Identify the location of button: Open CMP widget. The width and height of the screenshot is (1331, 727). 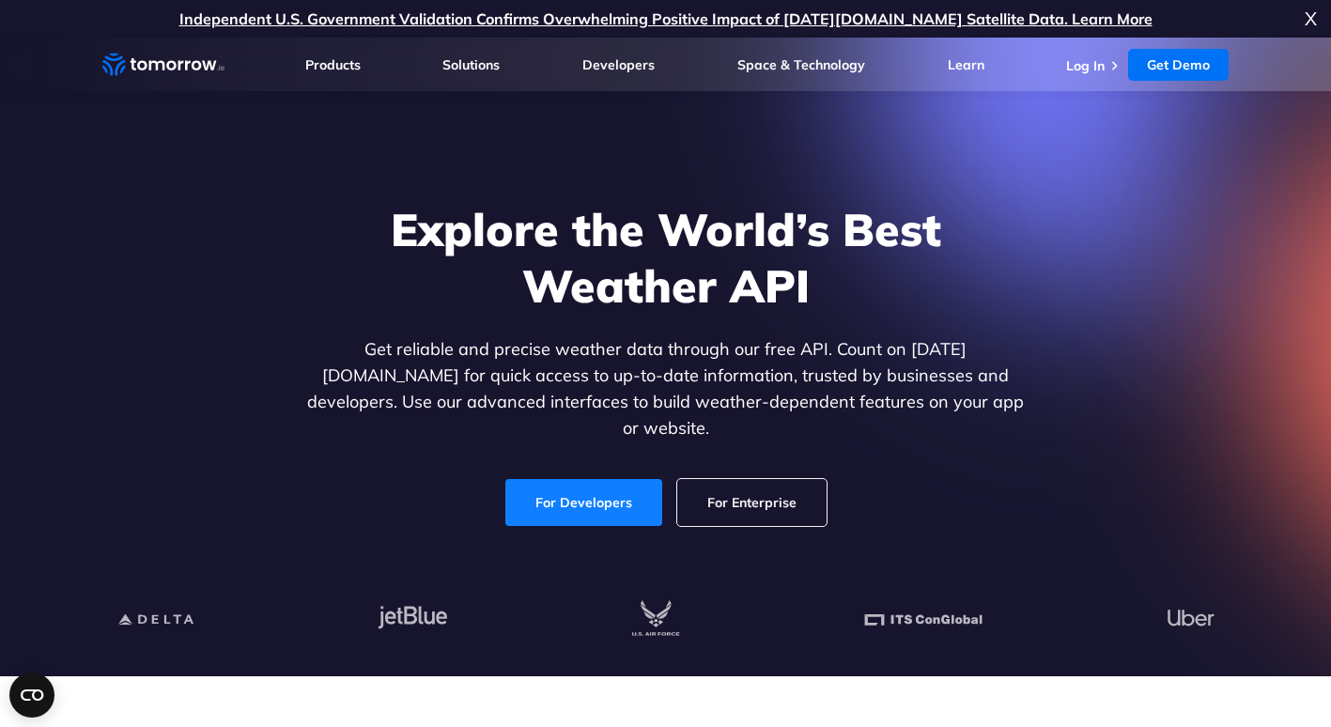
(32, 695).